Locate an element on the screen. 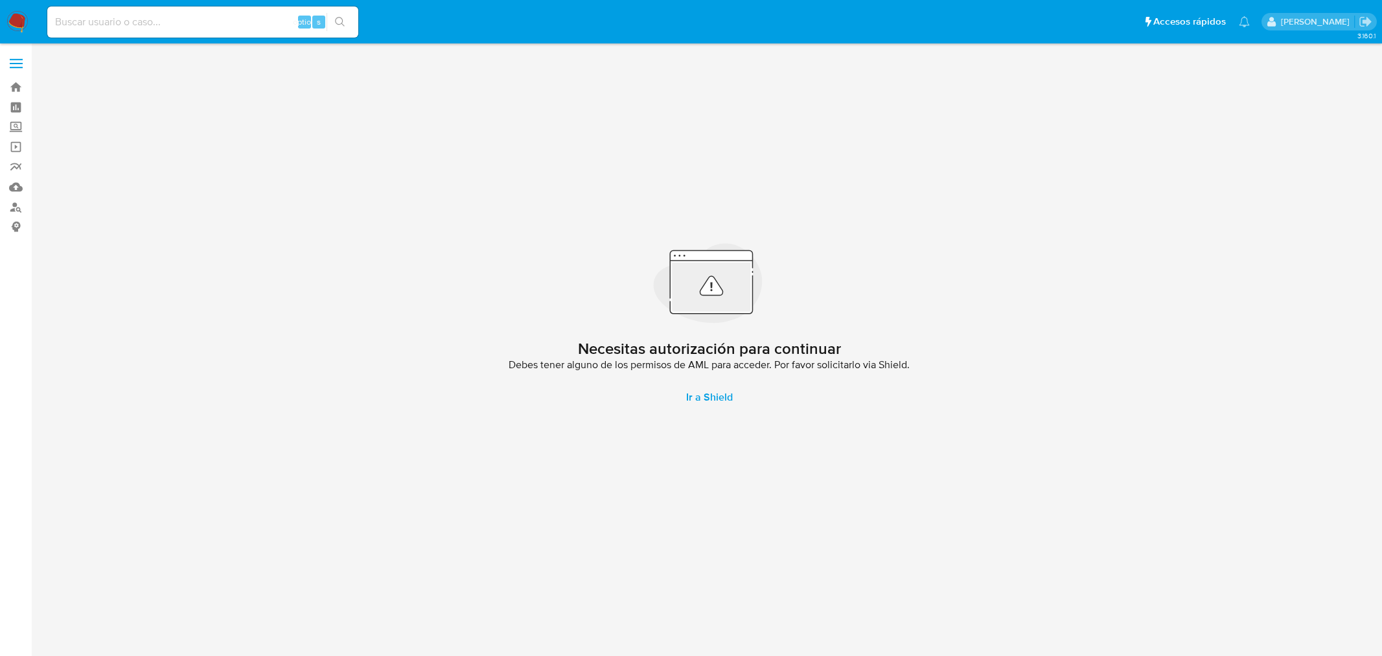  span: Debes tener alguno de los permisos de AML para acceder. Por favor solicitarlo via Shield. is located at coordinates (709, 365).